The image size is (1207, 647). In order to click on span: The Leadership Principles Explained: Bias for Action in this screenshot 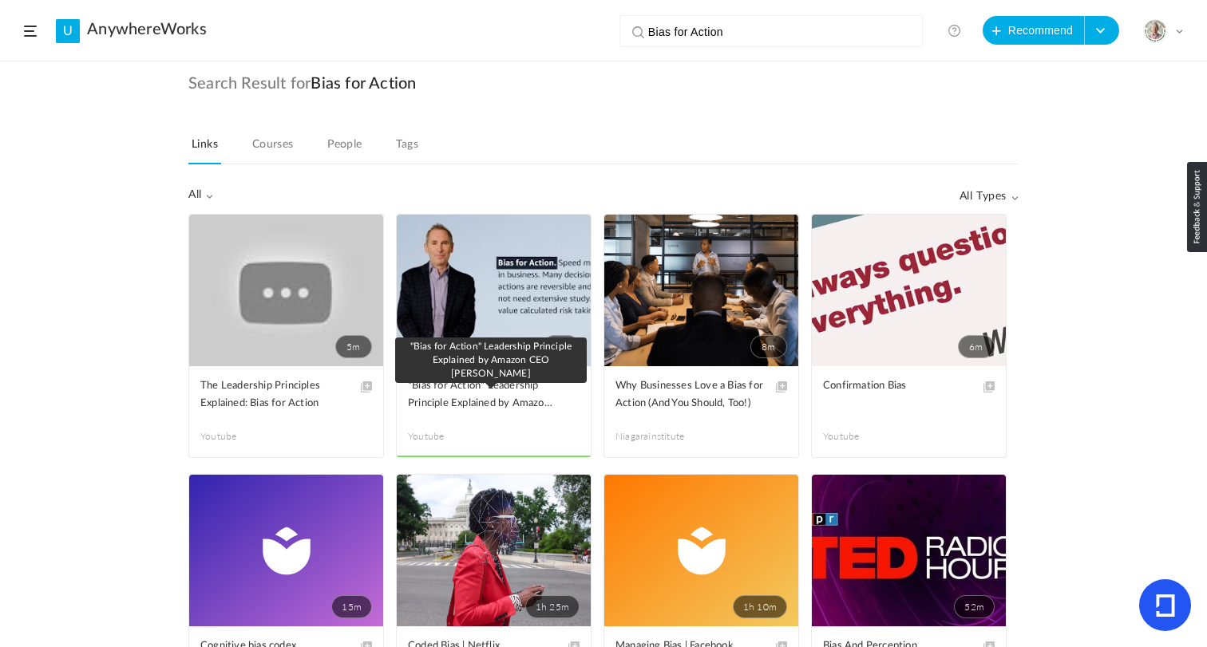, I will do `click(274, 395)`.